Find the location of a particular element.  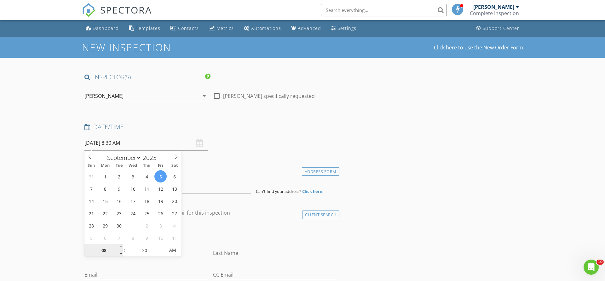

a: Support Center is located at coordinates (498, 28).